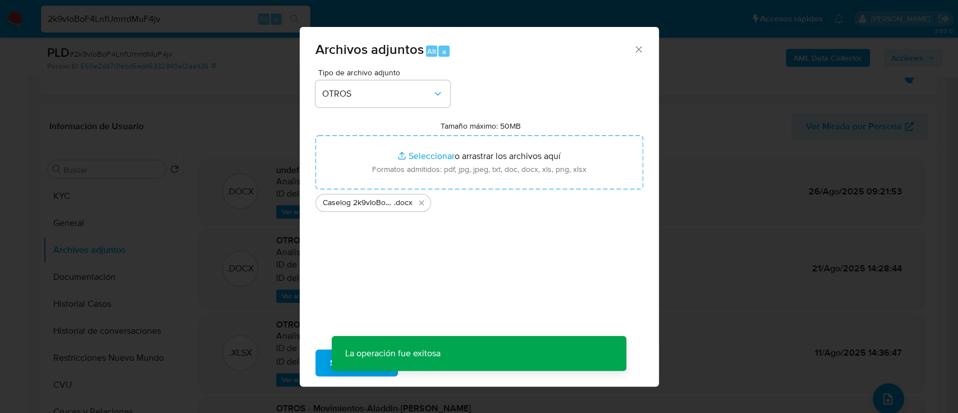 This screenshot has height=413, width=958. What do you see at coordinates (383, 94) in the screenshot?
I see `button: OTROS` at bounding box center [383, 94].